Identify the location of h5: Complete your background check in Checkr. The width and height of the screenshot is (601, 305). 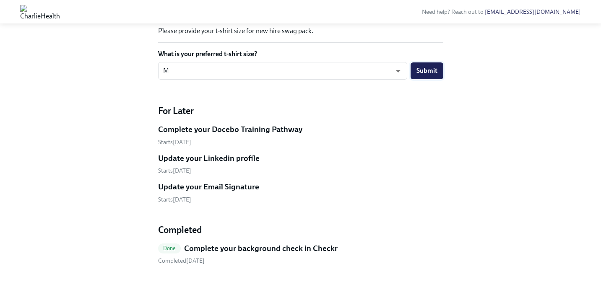
(261, 249).